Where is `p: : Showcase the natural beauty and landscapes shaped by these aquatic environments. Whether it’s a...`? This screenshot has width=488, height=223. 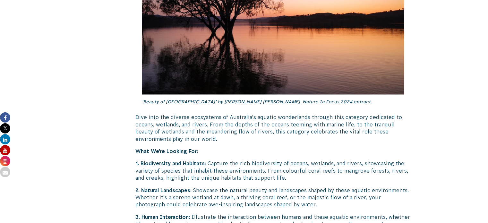 p: : Showcase the natural beauty and landscapes shaped by these aquatic environments. Whether it’s a... is located at coordinates (273, 197).